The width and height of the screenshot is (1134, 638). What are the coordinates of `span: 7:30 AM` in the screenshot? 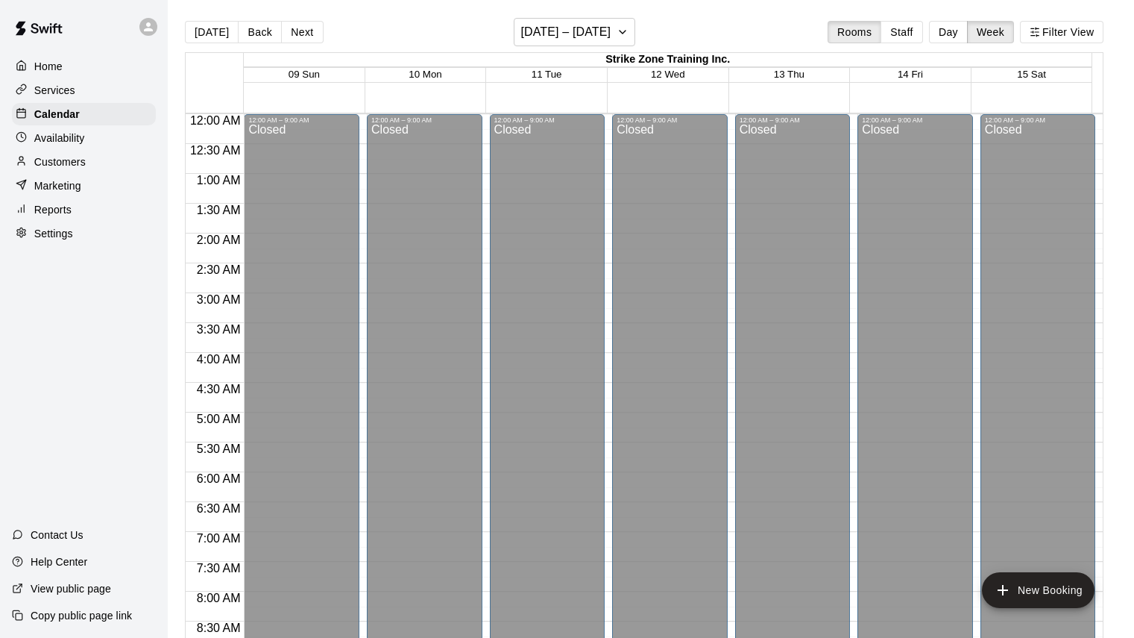 It's located at (219, 568).